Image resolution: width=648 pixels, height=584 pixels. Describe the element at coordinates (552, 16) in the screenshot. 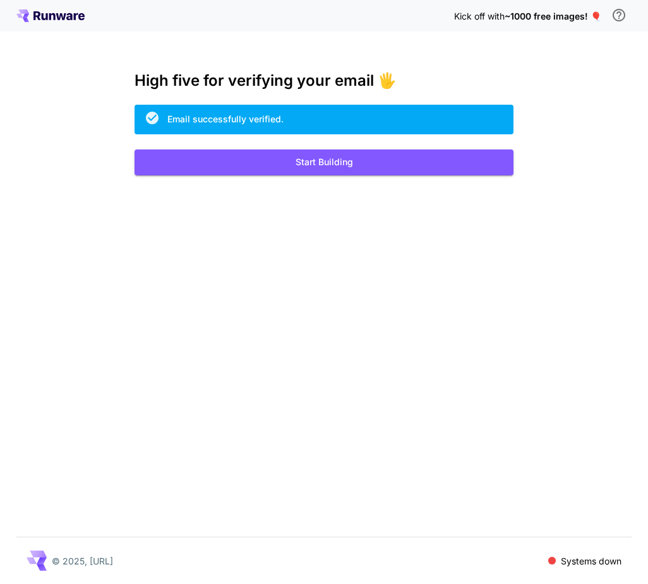

I see `span: ~1000 free images! 🎈` at that location.